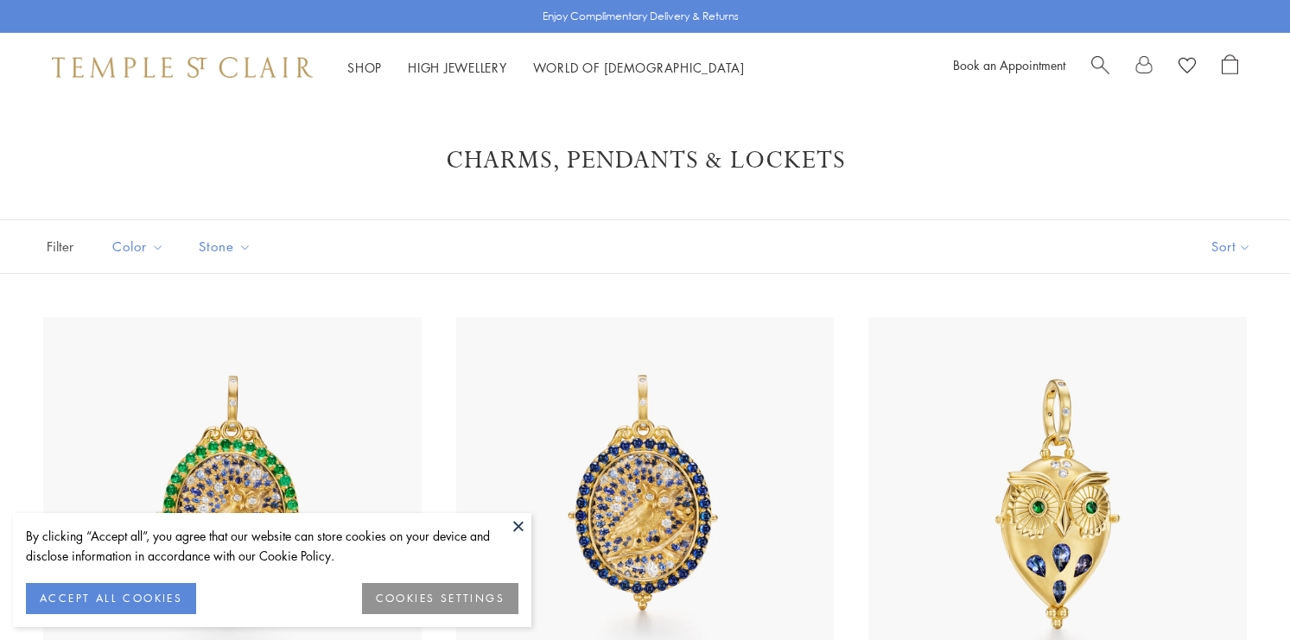  I want to click on nav: Main navigation, so click(546, 67).